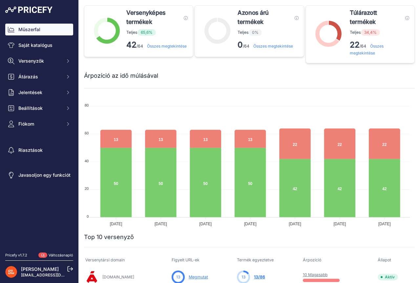 Image resolution: width=420 pixels, height=283 pixels. Describe the element at coordinates (87, 105) in the screenshot. I see `tspan: 80` at that location.